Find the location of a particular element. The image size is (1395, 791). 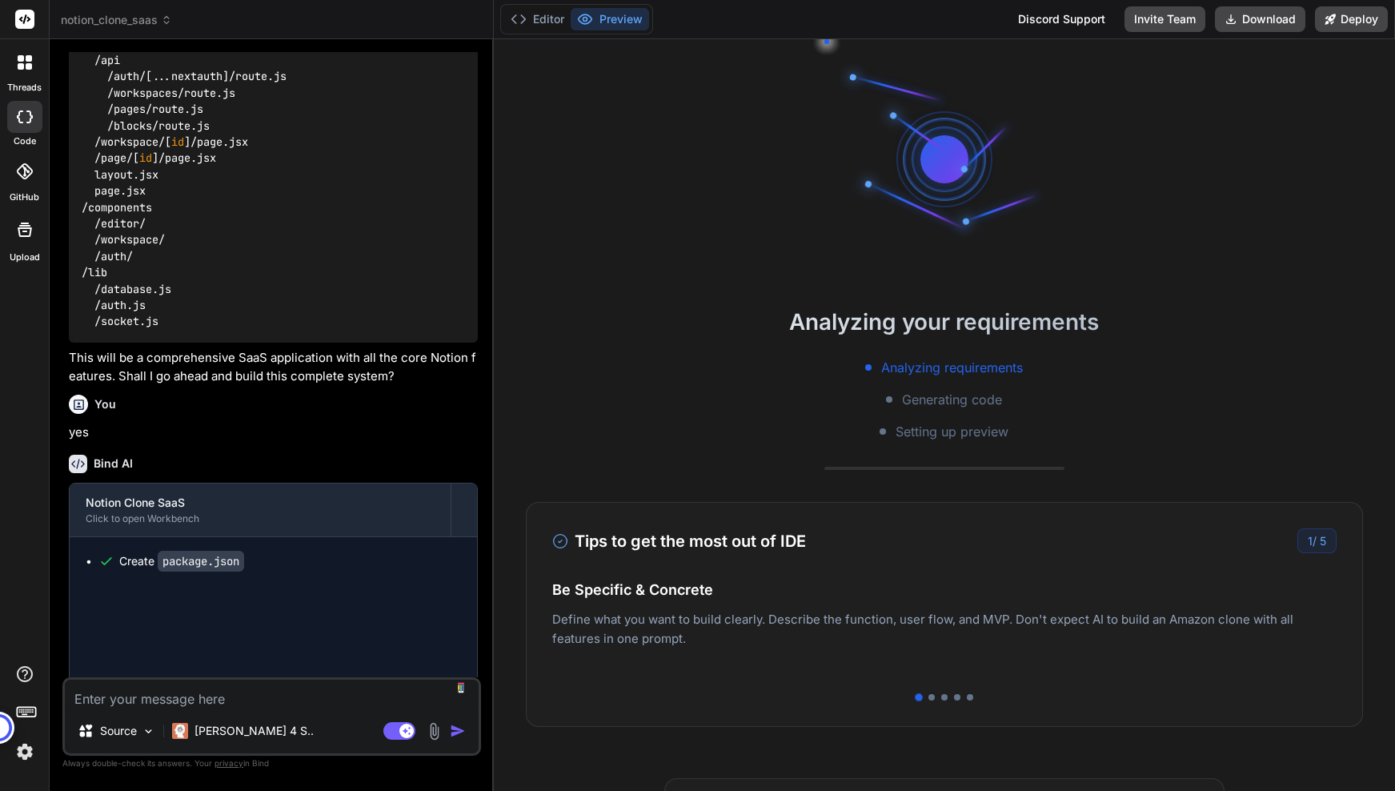

h3: Tips to get the most out of IDE is located at coordinates (679, 541).